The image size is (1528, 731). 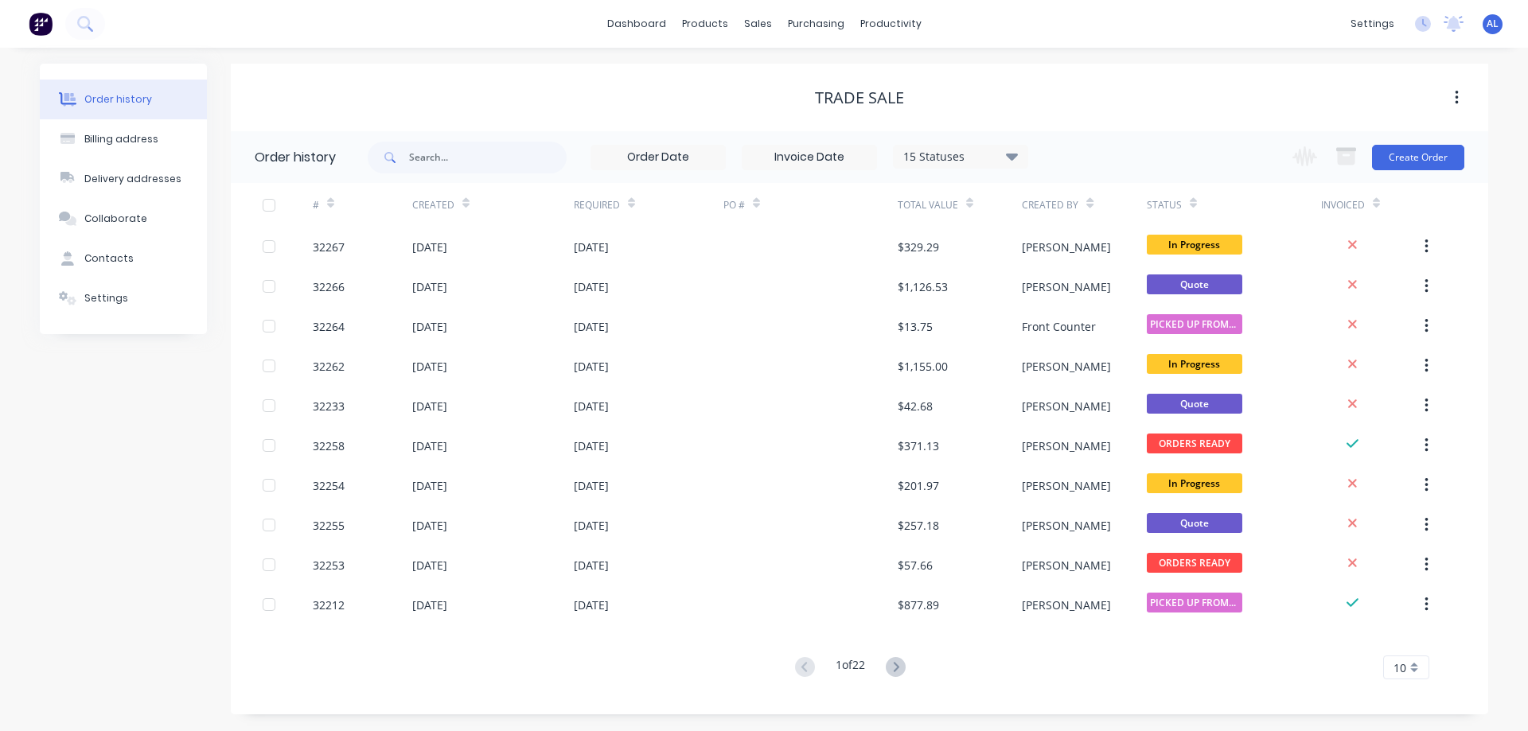 What do you see at coordinates (915, 565) in the screenshot?
I see `div: $57.66` at bounding box center [915, 565].